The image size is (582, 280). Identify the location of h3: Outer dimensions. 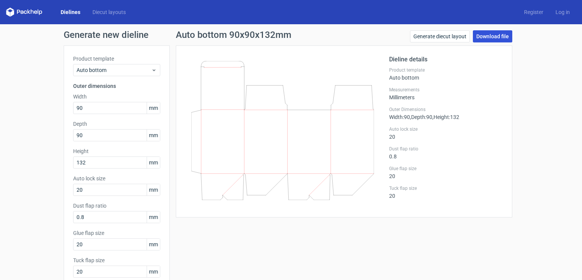
(117, 86).